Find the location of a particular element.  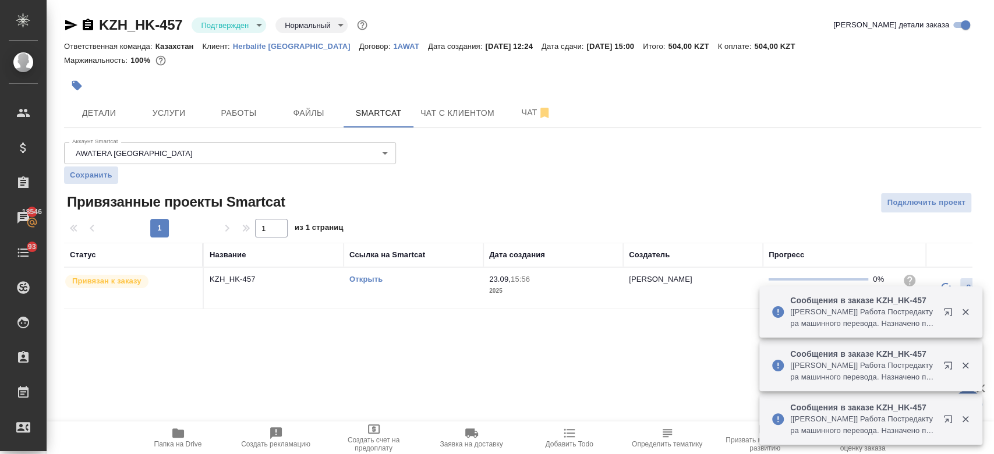

p: Договор: is located at coordinates (376, 46).